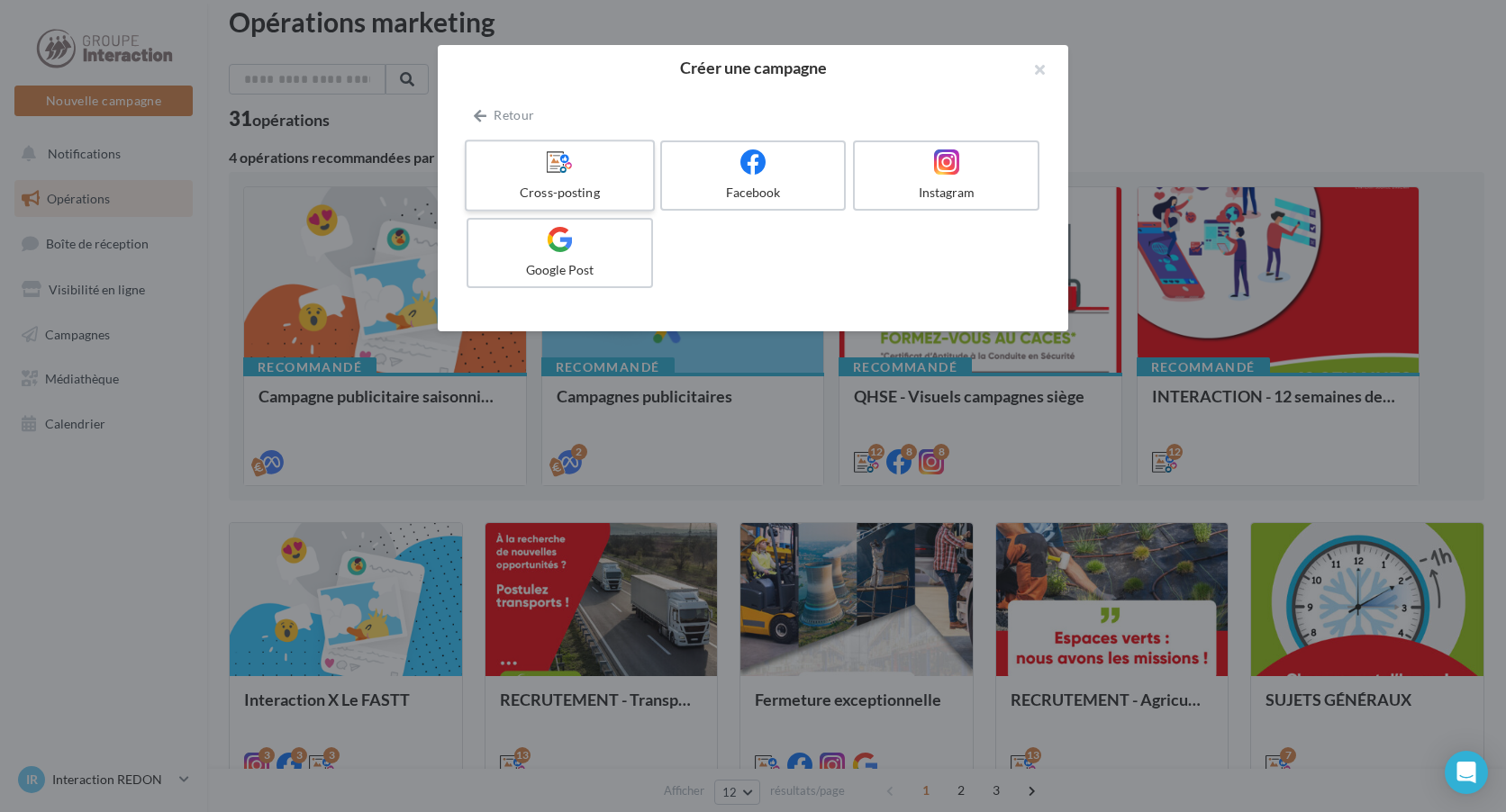 This screenshot has height=812, width=1506. What do you see at coordinates (504, 115) in the screenshot?
I see `button: Retour` at bounding box center [504, 115].